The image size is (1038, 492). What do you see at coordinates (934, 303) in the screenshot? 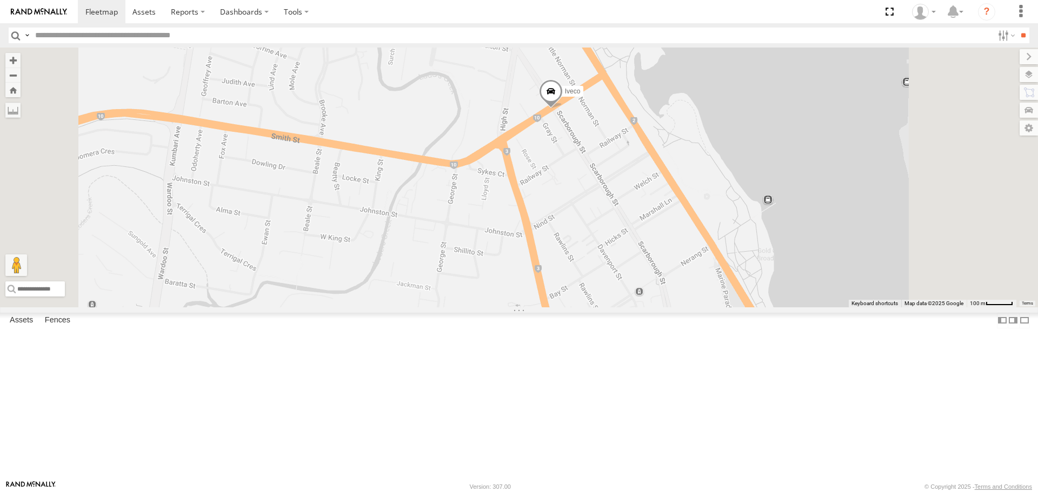
I see `span: Map data ©2025 Google` at bounding box center [934, 303].